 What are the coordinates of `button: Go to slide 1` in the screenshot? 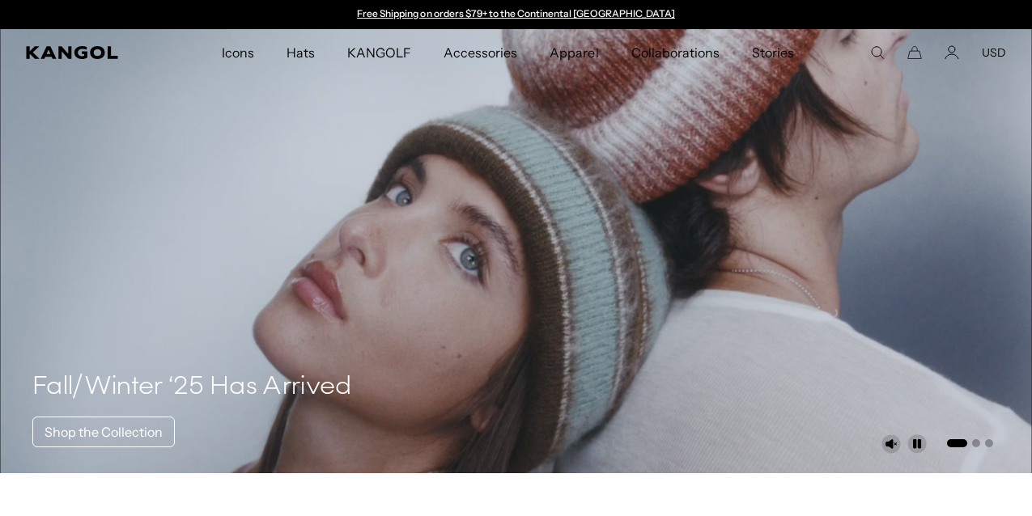 It's located at (957, 443).